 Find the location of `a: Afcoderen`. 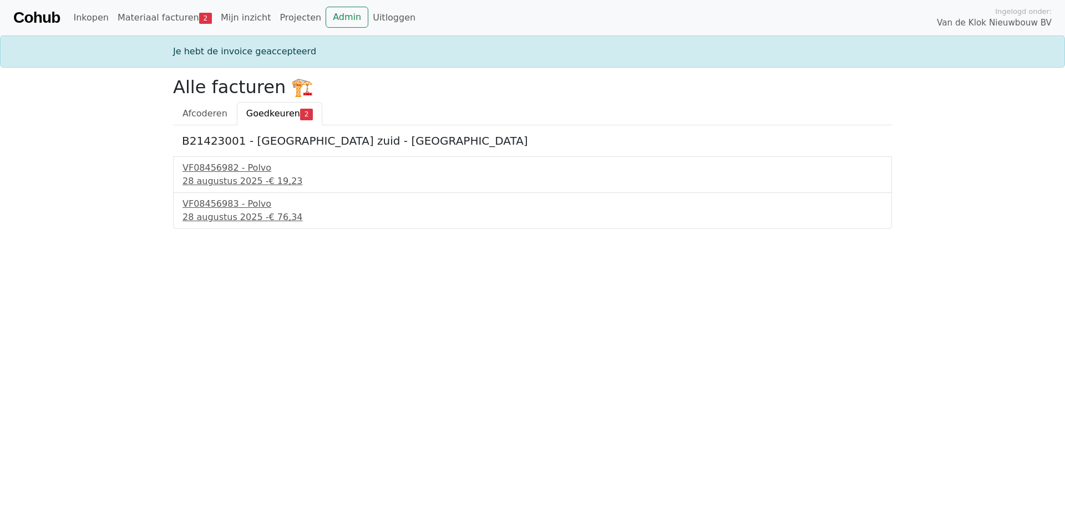

a: Afcoderen is located at coordinates (205, 114).